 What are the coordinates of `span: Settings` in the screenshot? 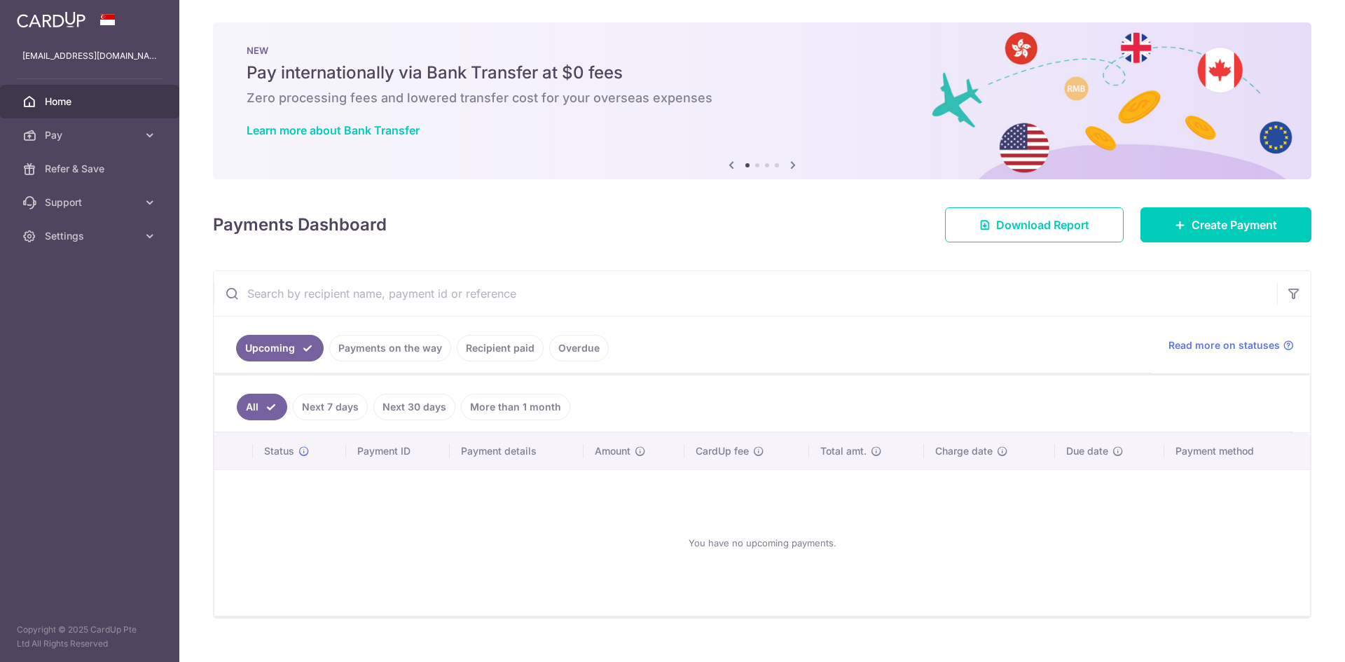 It's located at (91, 236).